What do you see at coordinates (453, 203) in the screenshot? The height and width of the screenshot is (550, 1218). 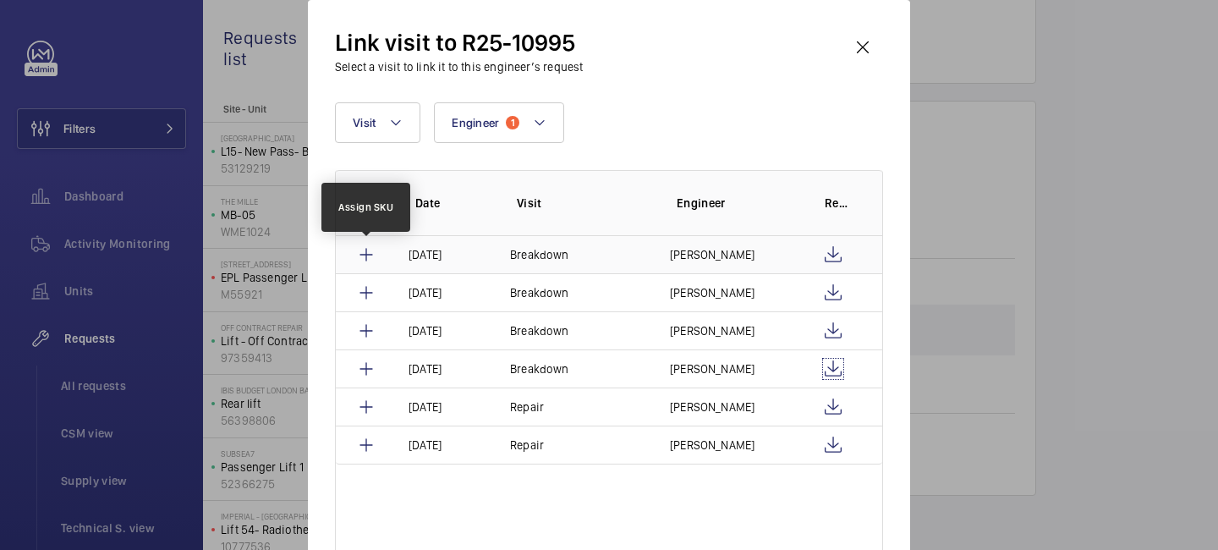 I see `p: Date` at bounding box center [453, 203].